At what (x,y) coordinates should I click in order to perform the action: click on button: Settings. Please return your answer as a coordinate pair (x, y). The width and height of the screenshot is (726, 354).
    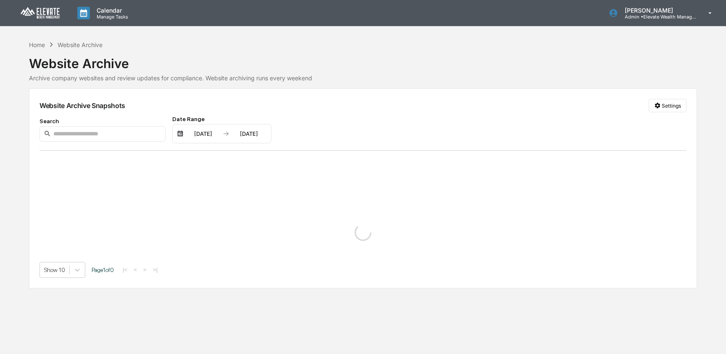
    Looking at the image, I should click on (668, 106).